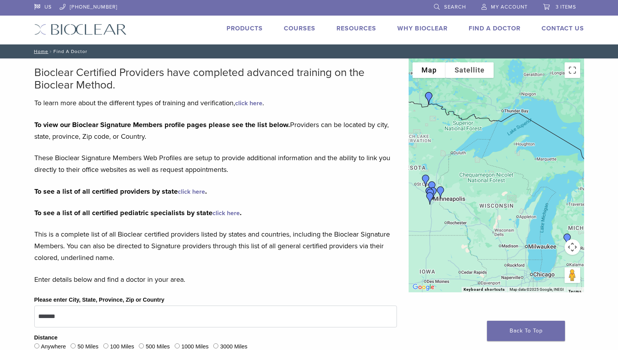 The image size is (618, 350). What do you see at coordinates (120, 191) in the screenshot?
I see `strong: To see a list of all certified providers by state .` at bounding box center [120, 191].